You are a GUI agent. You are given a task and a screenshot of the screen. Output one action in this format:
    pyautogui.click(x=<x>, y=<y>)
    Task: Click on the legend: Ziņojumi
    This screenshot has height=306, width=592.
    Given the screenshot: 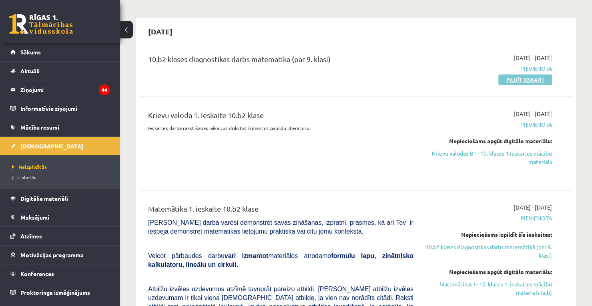 What is the action you would take?
    pyautogui.click(x=65, y=90)
    